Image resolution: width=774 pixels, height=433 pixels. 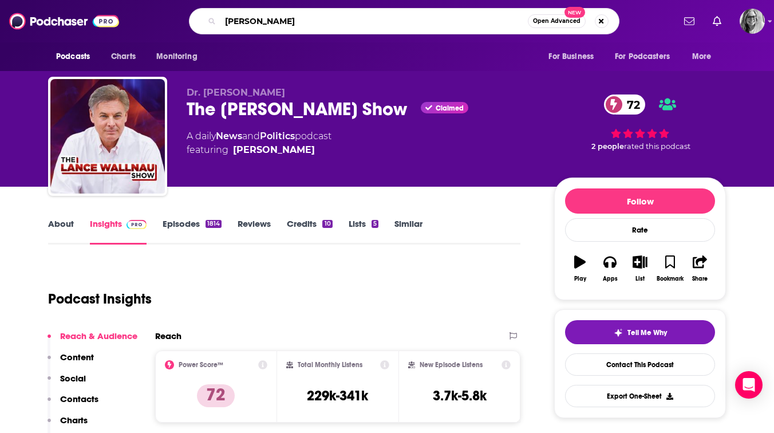 What do you see at coordinates (640, 279) in the screenshot?
I see `div: List` at bounding box center [640, 279].